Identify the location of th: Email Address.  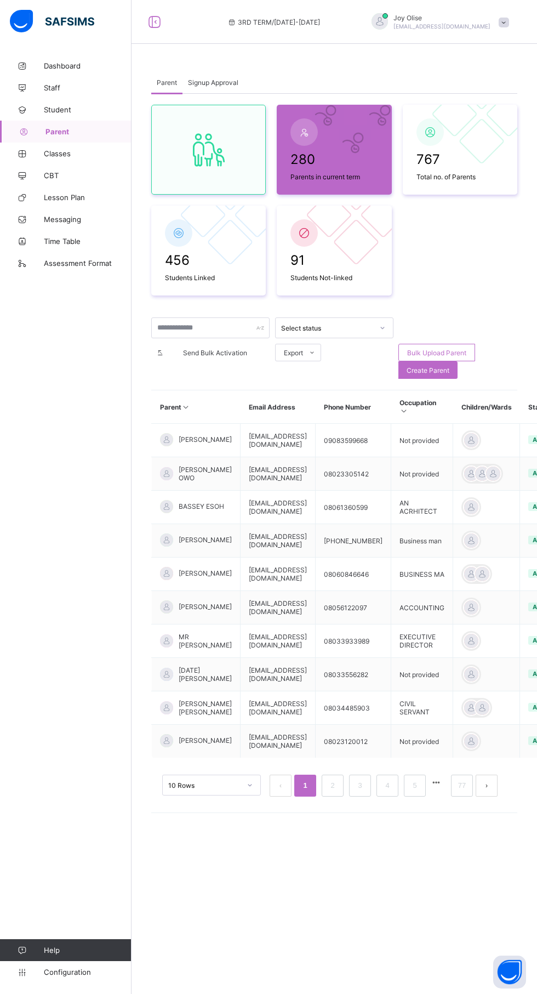
(278, 407).